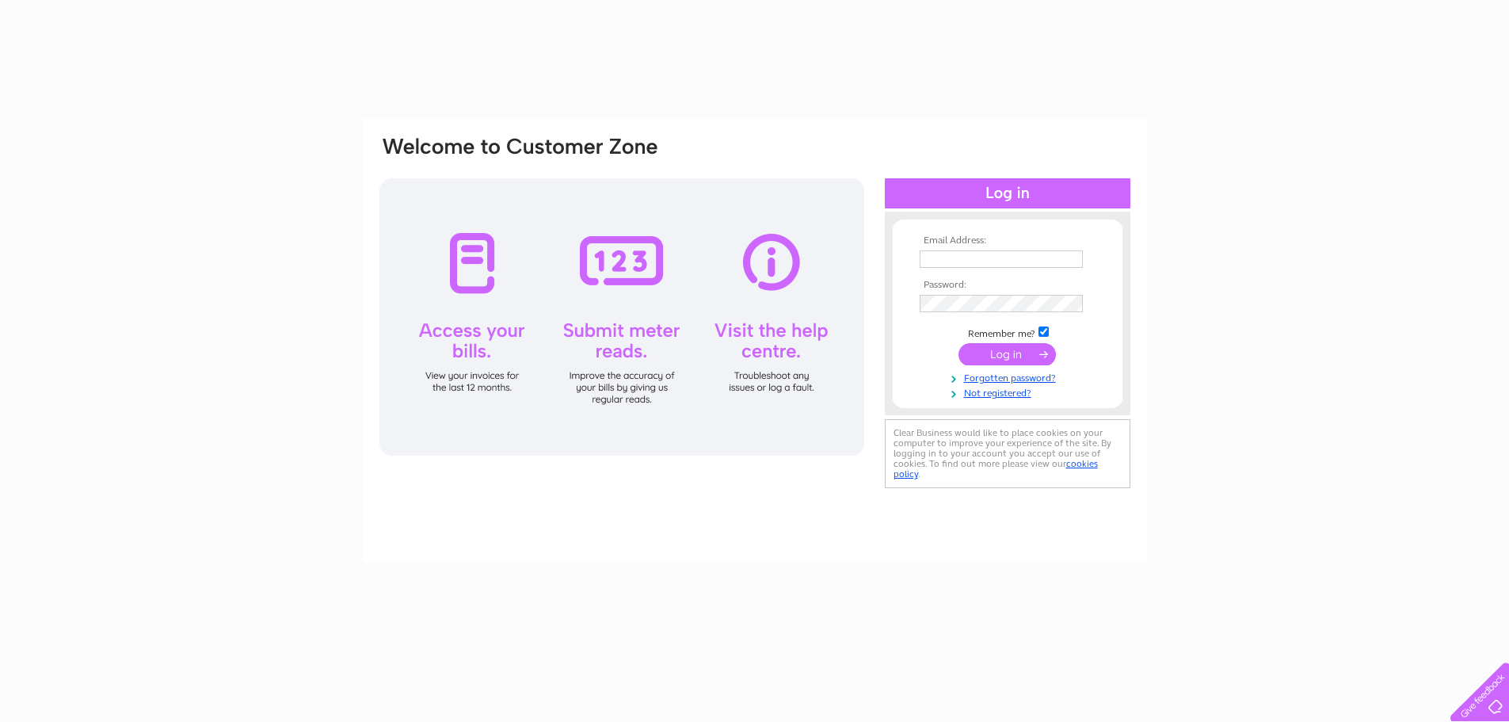 The height and width of the screenshot is (722, 1509). Describe the element at coordinates (1008, 285) in the screenshot. I see `th: Password:` at that location.